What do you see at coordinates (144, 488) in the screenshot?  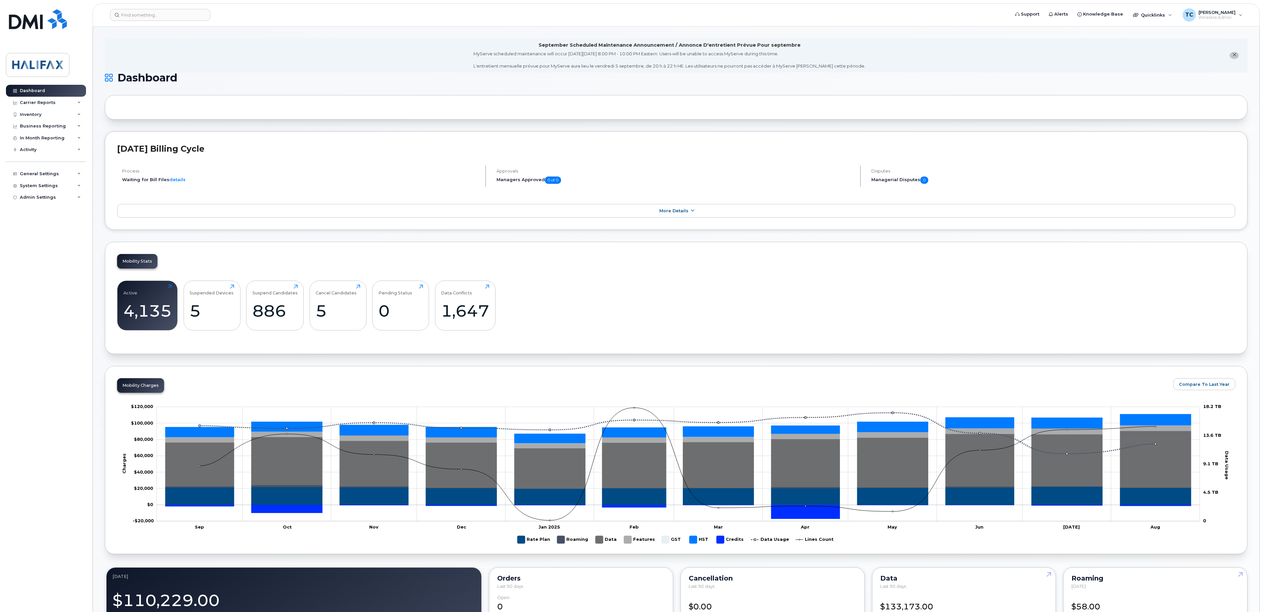 I see `tspan: $20,000` at bounding box center [144, 488].